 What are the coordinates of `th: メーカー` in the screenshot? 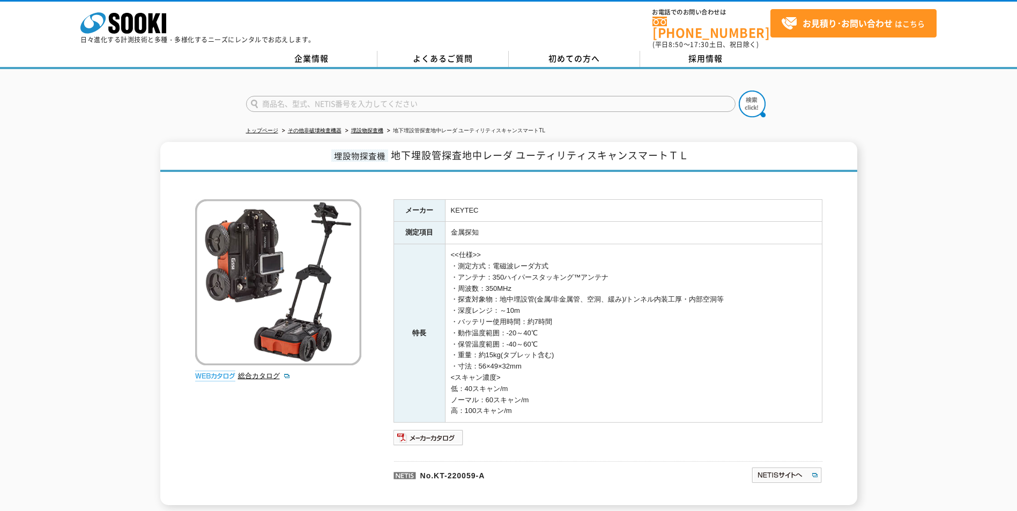 It's located at (419, 211).